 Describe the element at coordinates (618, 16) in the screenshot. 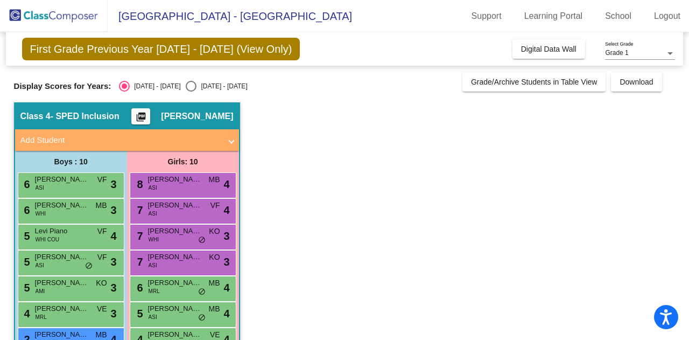

I see `a: School` at that location.